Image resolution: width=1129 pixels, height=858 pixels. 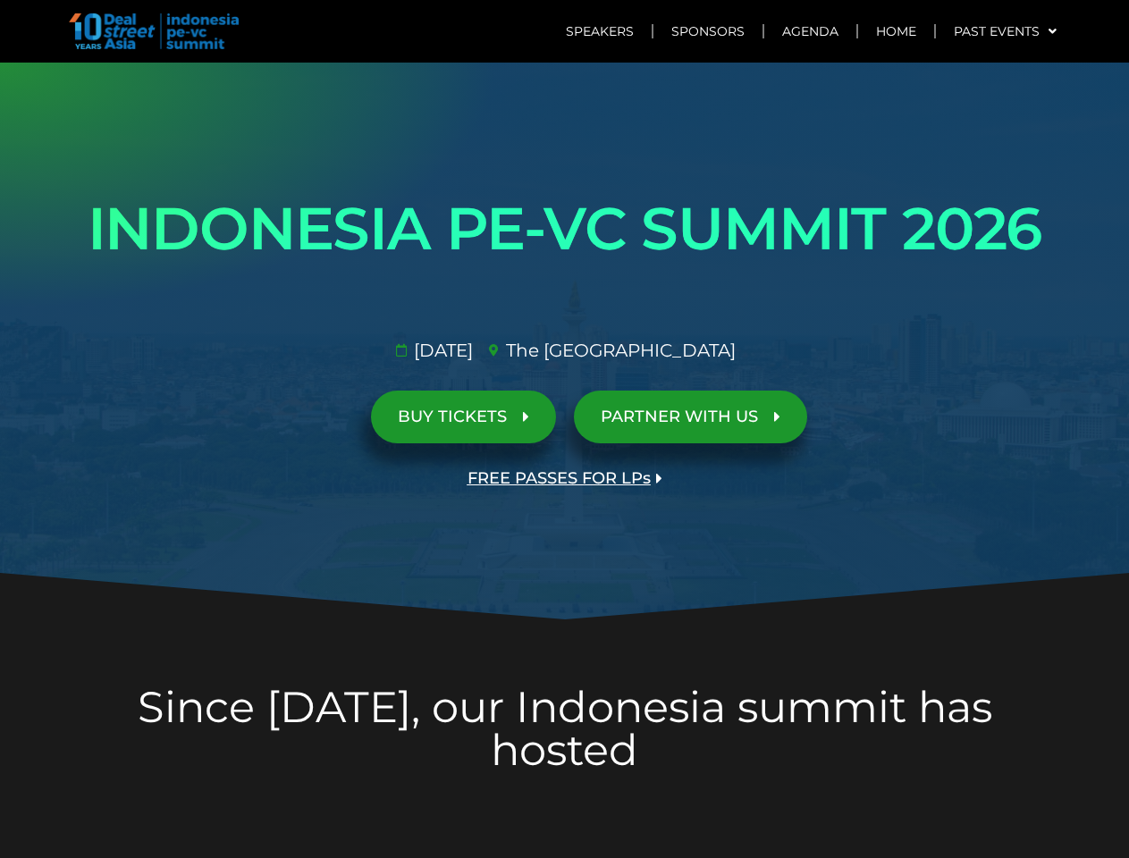 What do you see at coordinates (810, 31) in the screenshot?
I see `a: Agenda` at bounding box center [810, 31].